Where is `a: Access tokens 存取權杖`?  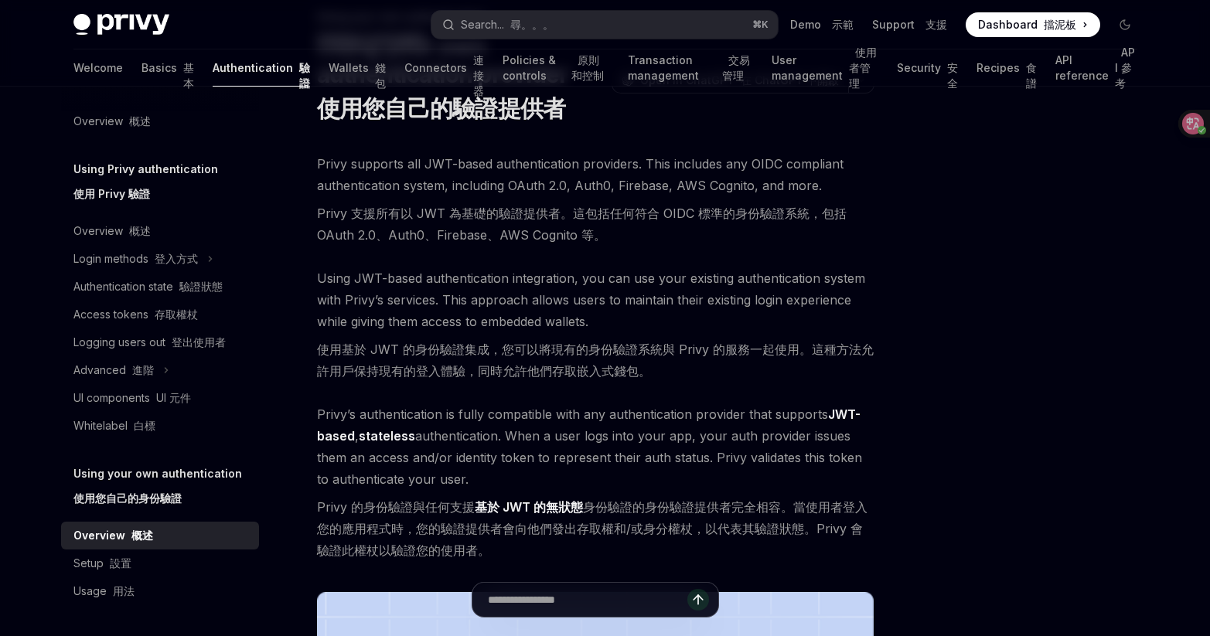 a: Access tokens 存取權杖 is located at coordinates (160, 315).